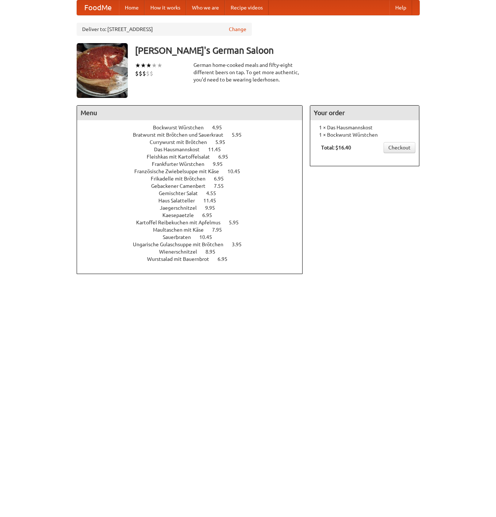  Describe the element at coordinates (365, 113) in the screenshot. I see `h4: Your order` at that location.